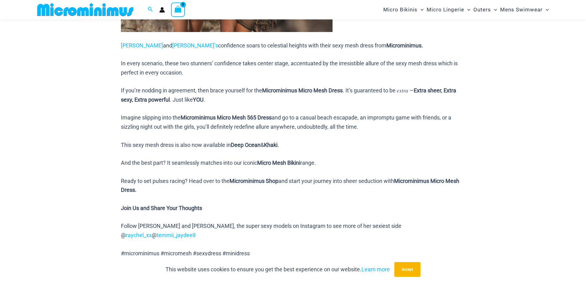 The image size is (586, 283). I want to click on span: And the best part? It seamlessly matches into our iconic range., so click(218, 162).